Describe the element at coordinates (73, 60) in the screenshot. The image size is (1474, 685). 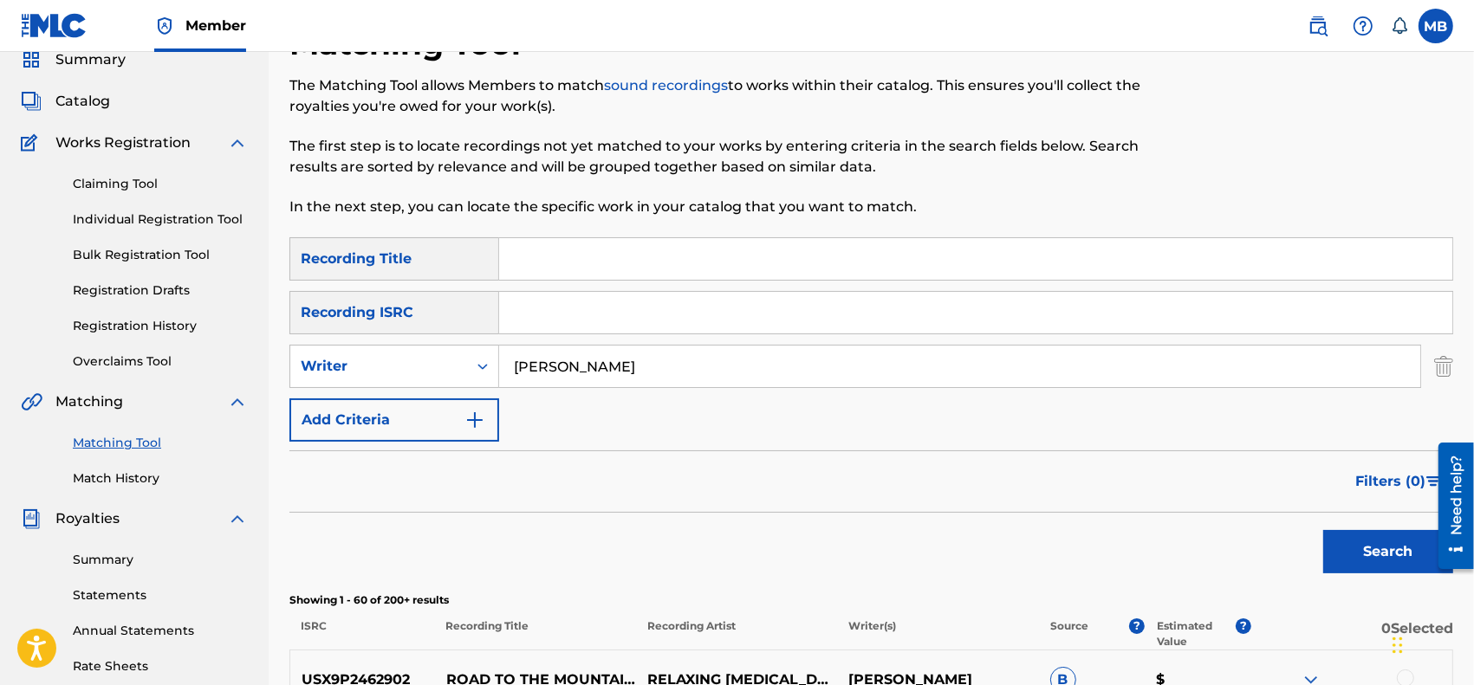
I see `a: SummarySummary` at that location.